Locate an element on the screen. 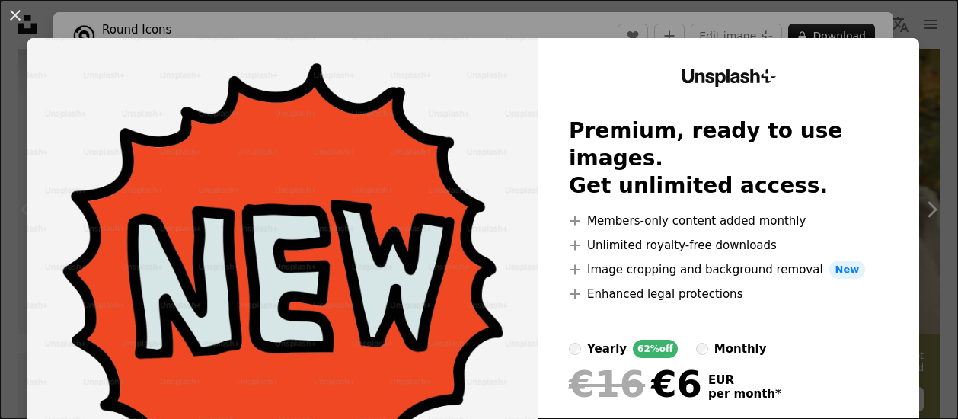  input: yearly62%off is located at coordinates (575, 349).